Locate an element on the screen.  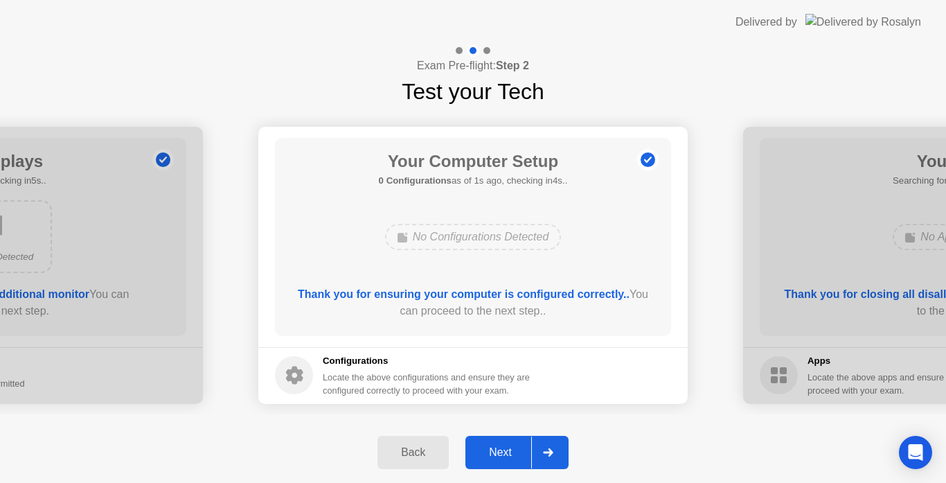
div: No Configurations Detected is located at coordinates (473, 237).